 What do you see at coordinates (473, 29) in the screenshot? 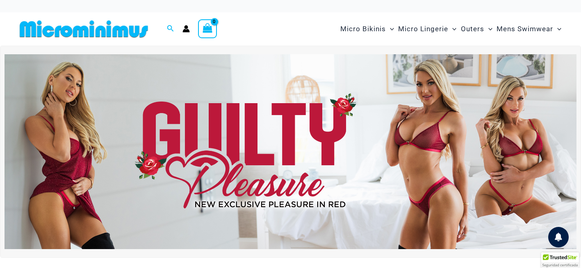
I see `span: Outers` at bounding box center [473, 29].